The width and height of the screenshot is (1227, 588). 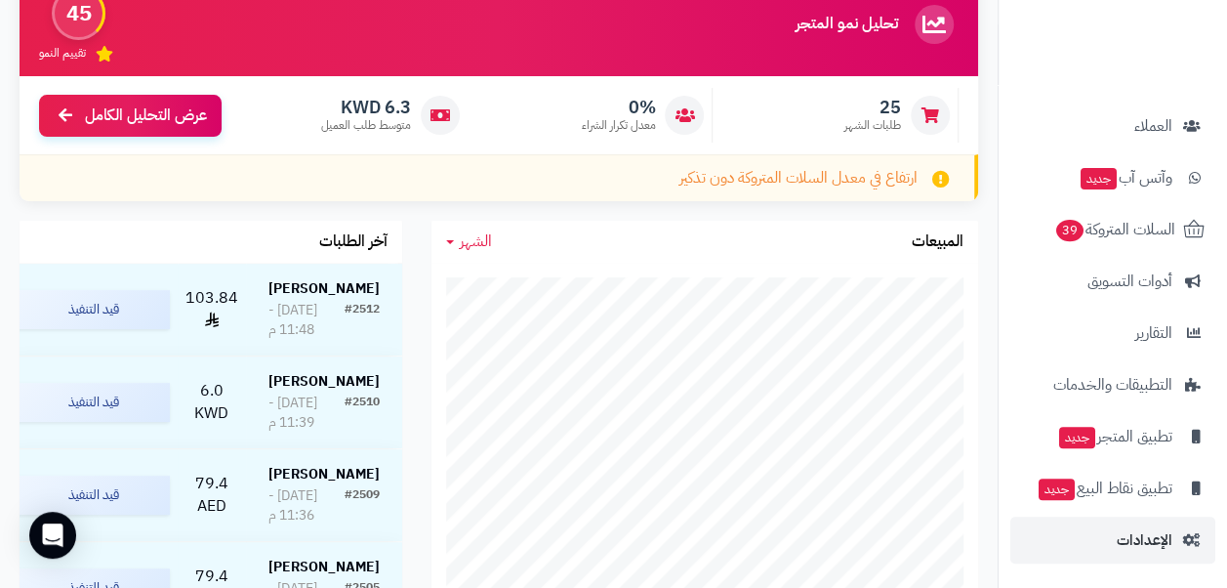 What do you see at coordinates (1144, 540) in the screenshot?
I see `span: الإعدادات` at bounding box center [1144, 540].